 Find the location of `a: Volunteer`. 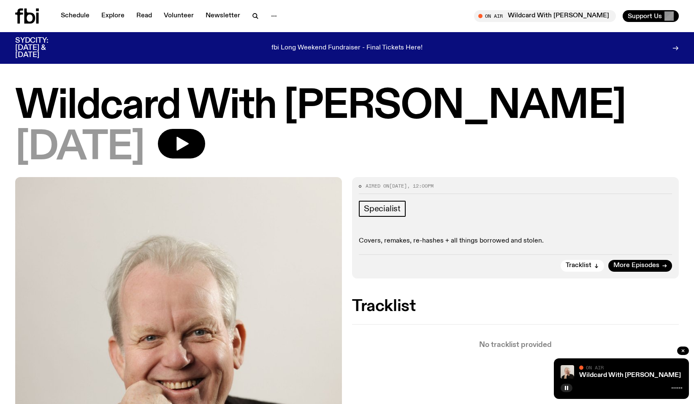

a: Volunteer is located at coordinates (179, 16).